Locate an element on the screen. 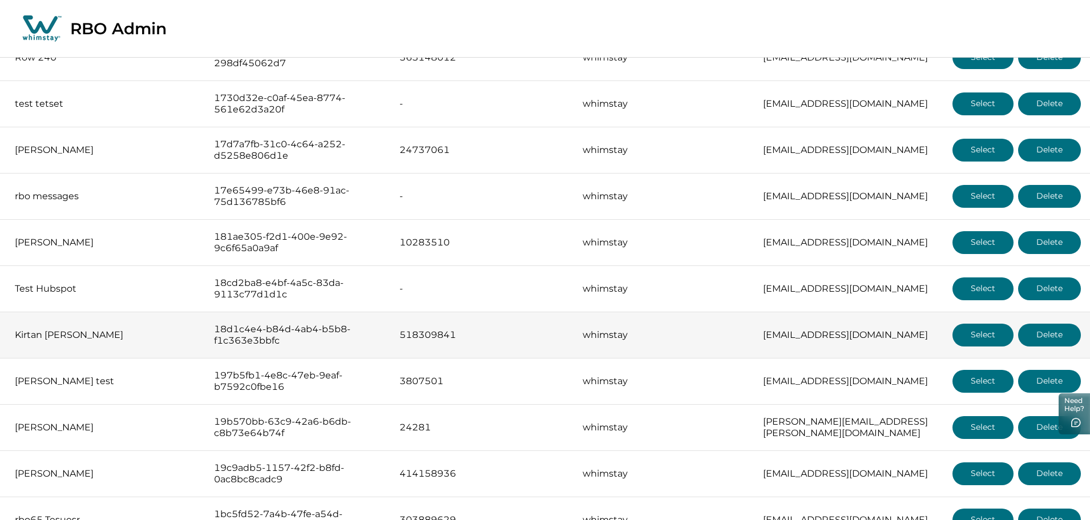 This screenshot has width=1090, height=520. p: rbo messages is located at coordinates (105, 196).